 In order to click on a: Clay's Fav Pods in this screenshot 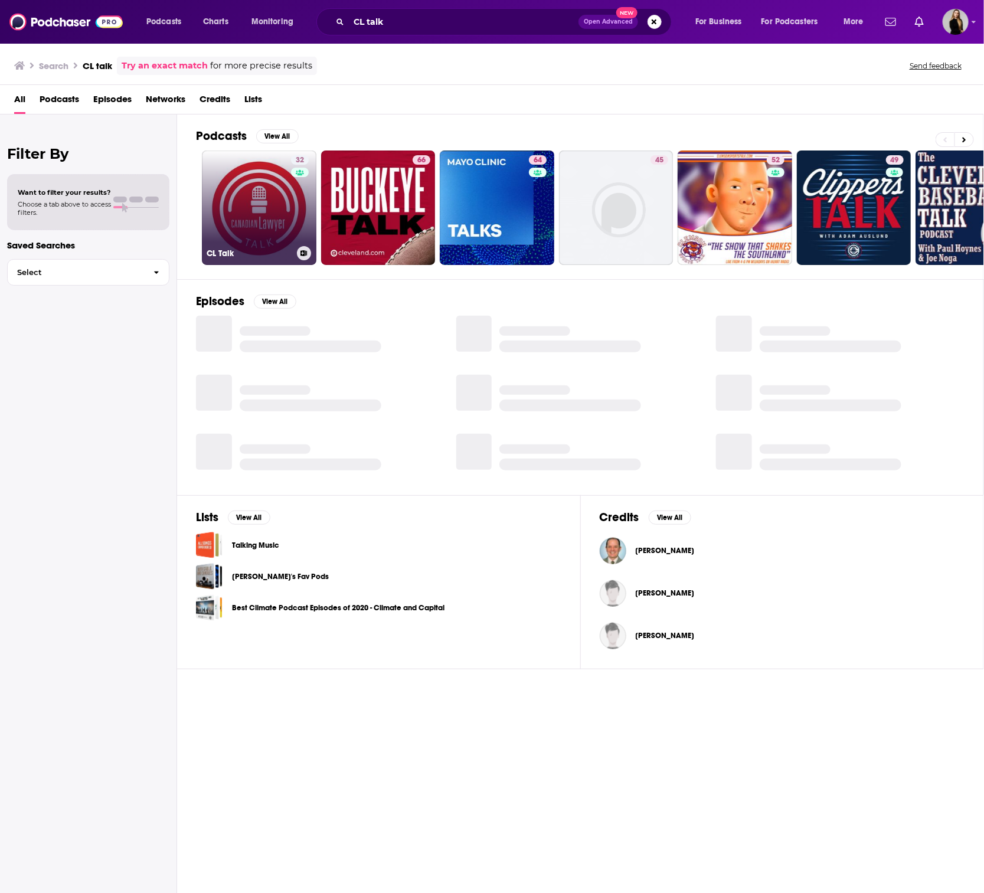, I will do `click(209, 576)`.